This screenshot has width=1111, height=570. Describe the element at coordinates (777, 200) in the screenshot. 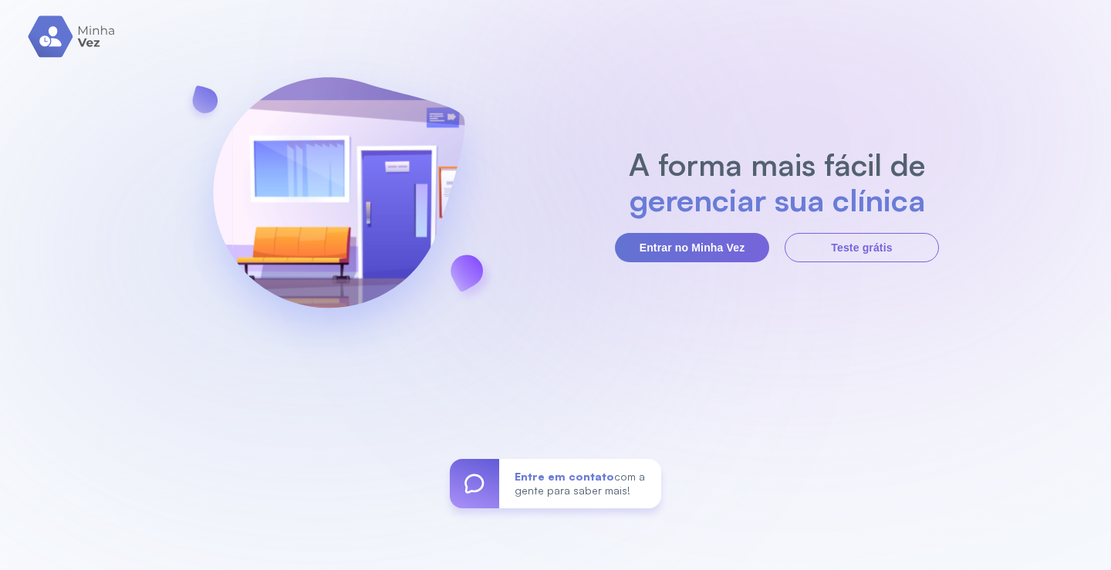

I see `h2: gerenciar sua clínica` at that location.